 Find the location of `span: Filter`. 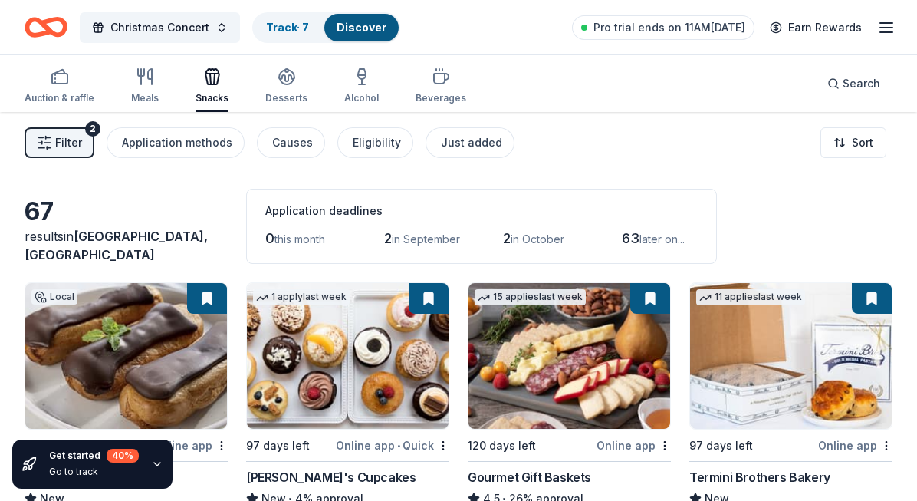

span: Filter is located at coordinates (68, 143).